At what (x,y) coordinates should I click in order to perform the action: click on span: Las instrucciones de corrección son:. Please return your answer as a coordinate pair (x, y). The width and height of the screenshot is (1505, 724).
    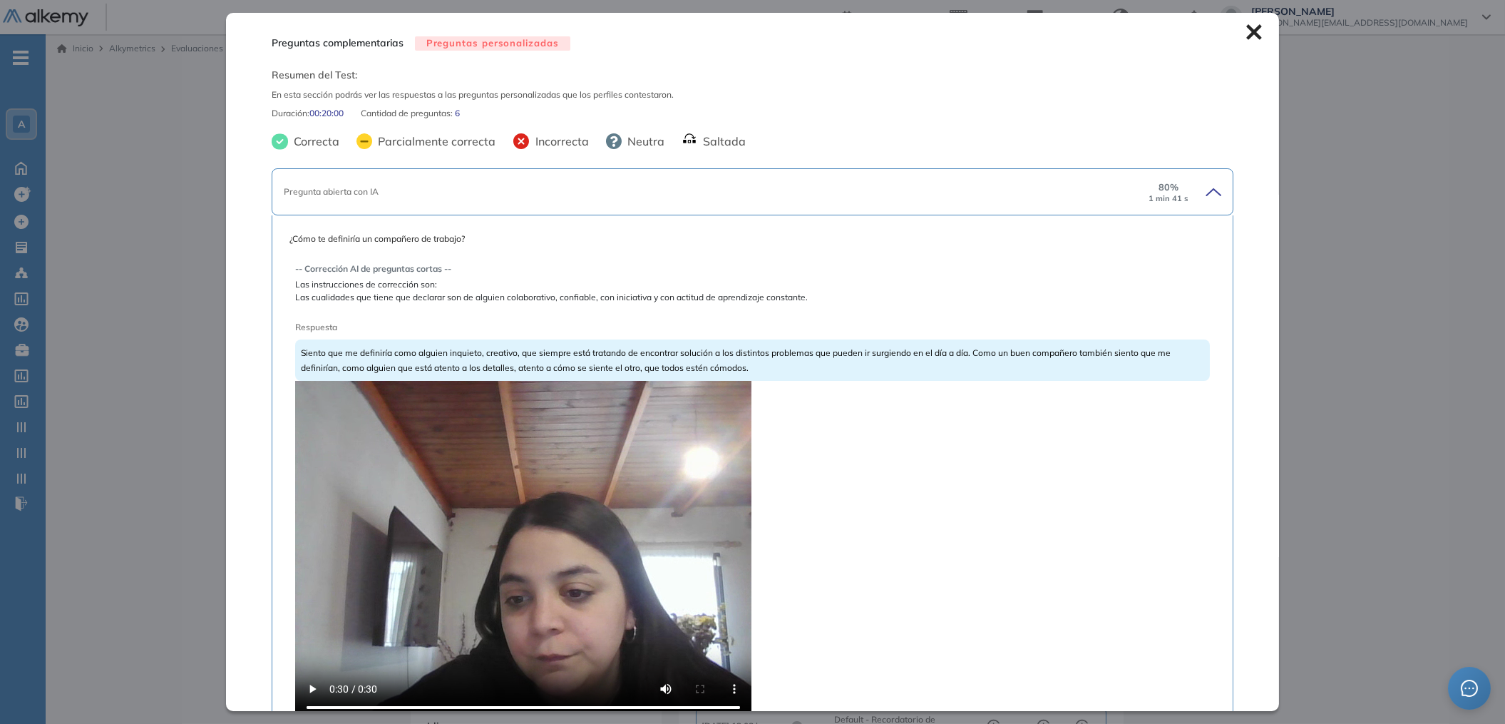
    Looking at the image, I should click on (753, 285).